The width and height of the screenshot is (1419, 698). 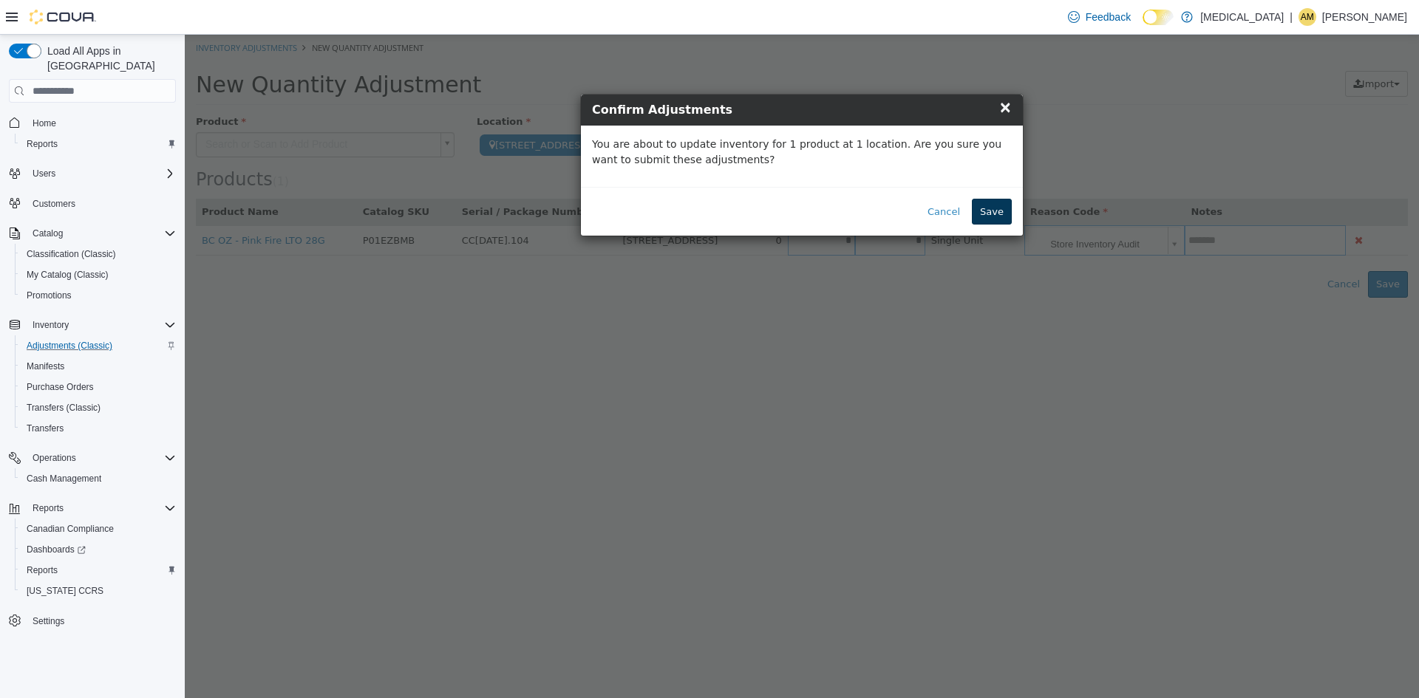 What do you see at coordinates (98, 296) in the screenshot?
I see `button: Promotions` at bounding box center [98, 296].